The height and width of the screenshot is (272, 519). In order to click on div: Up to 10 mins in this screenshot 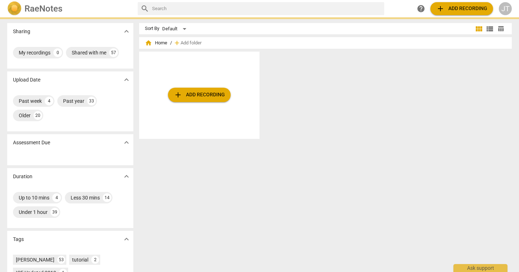, I will do `click(34, 198)`.